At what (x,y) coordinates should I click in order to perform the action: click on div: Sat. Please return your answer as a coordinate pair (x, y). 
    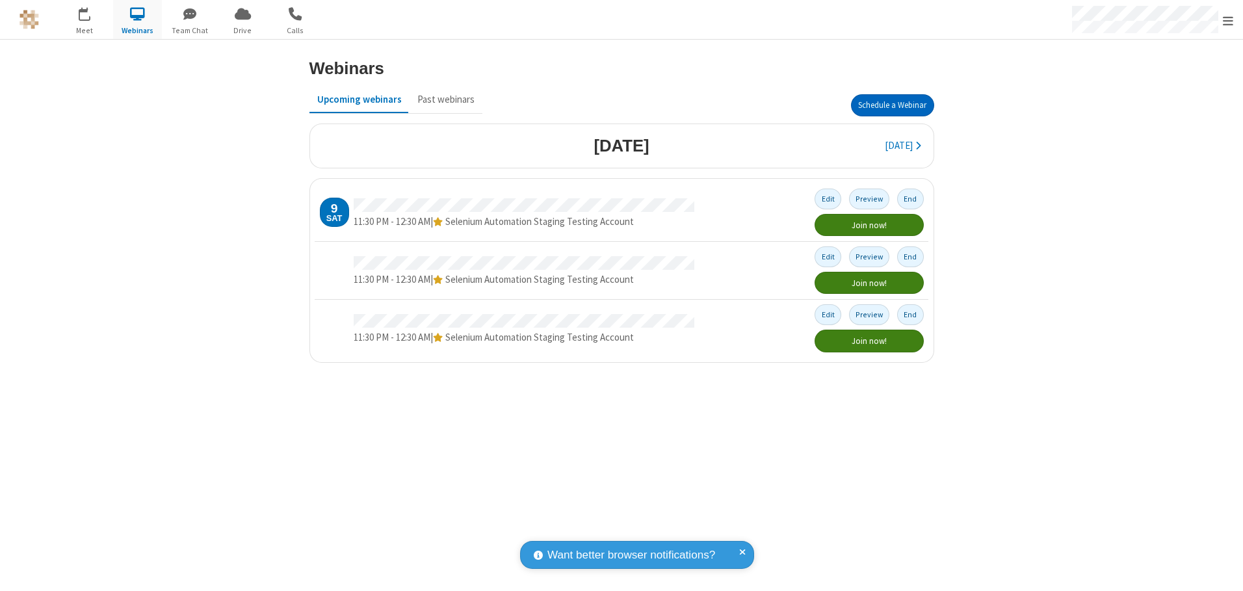
    Looking at the image, I should click on (334, 218).